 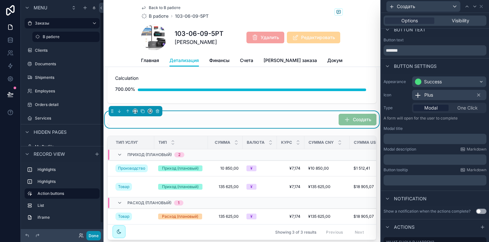 I want to click on label: My Profile, so click(x=67, y=147).